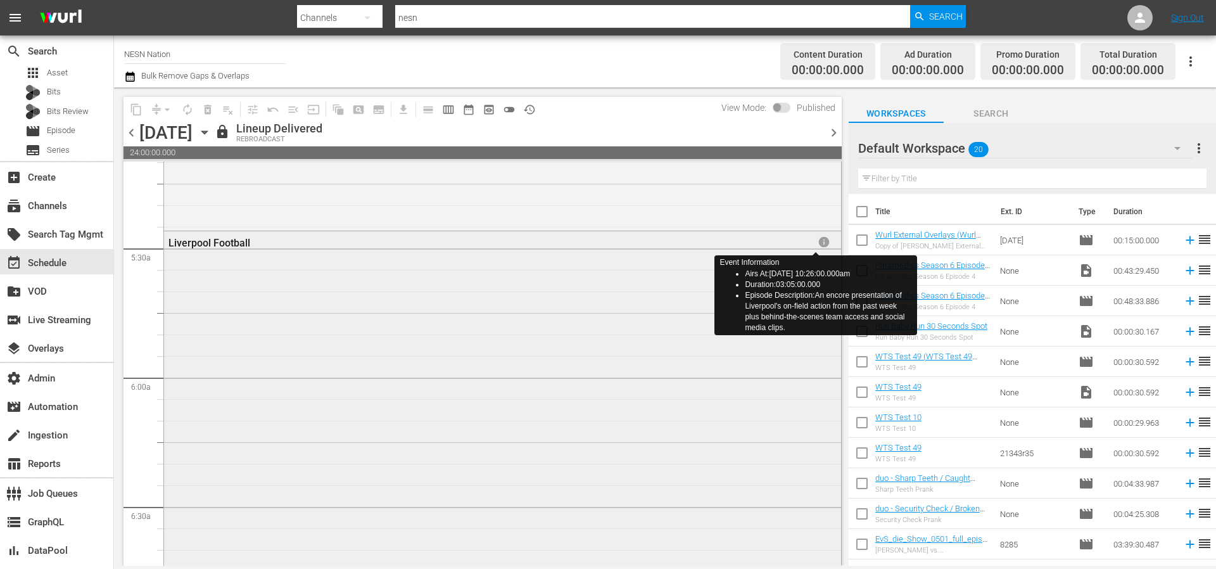 The height and width of the screenshot is (569, 1216). Describe the element at coordinates (54, 92) in the screenshot. I see `span: Bits` at that location.